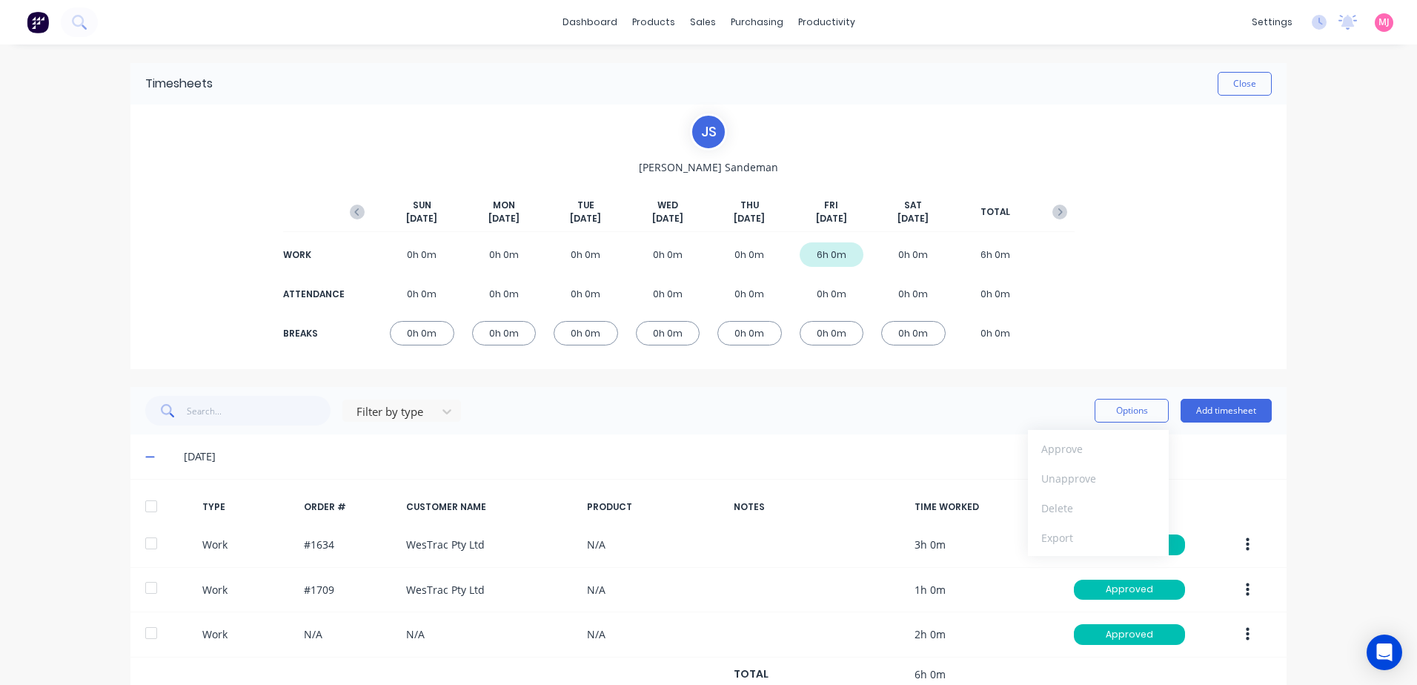 This screenshot has width=1417, height=685. Describe the element at coordinates (1272, 22) in the screenshot. I see `div: settings` at that location.